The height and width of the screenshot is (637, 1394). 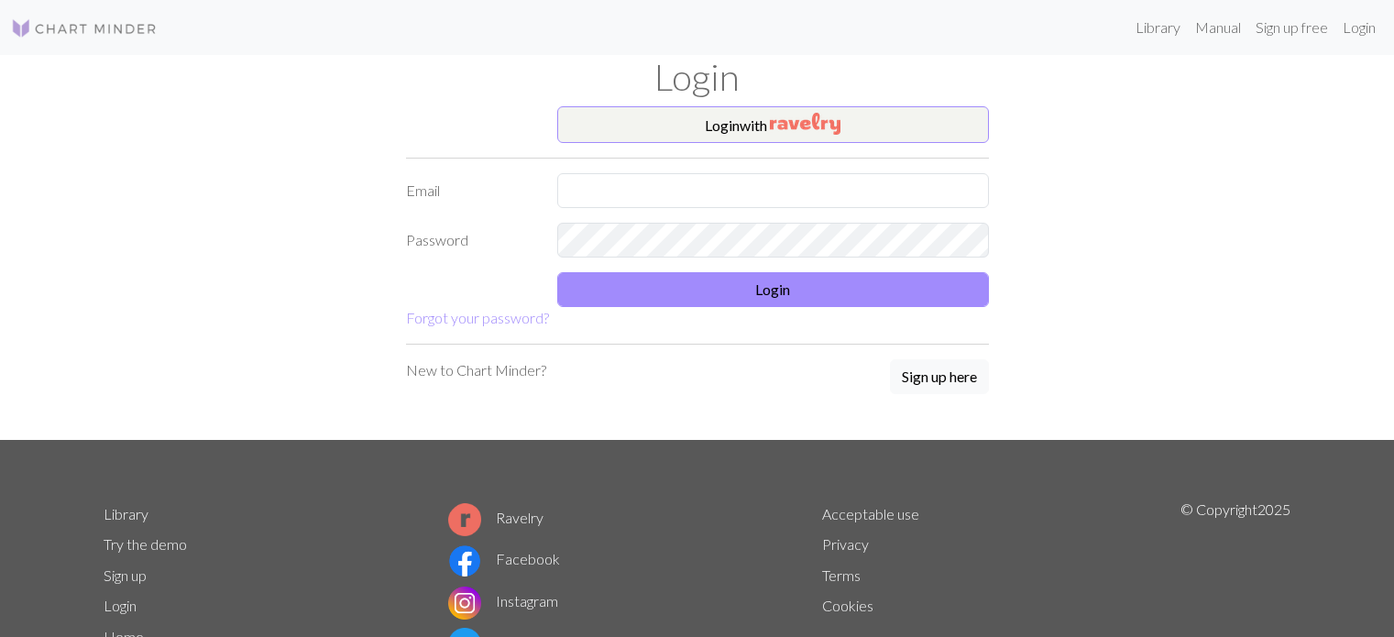 I want to click on img: Instagram logo, so click(x=465, y=603).